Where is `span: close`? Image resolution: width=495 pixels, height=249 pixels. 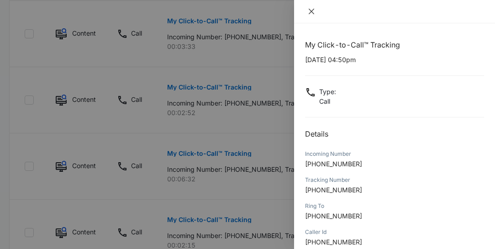
span: close is located at coordinates (311, 11).